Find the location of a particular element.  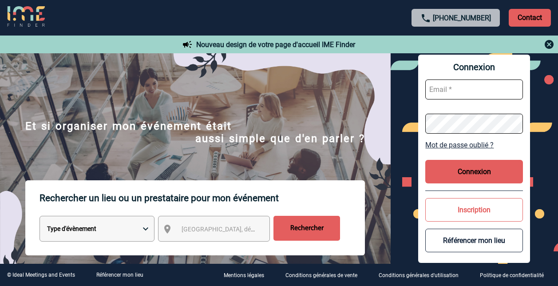

p: Contact is located at coordinates (529, 18).